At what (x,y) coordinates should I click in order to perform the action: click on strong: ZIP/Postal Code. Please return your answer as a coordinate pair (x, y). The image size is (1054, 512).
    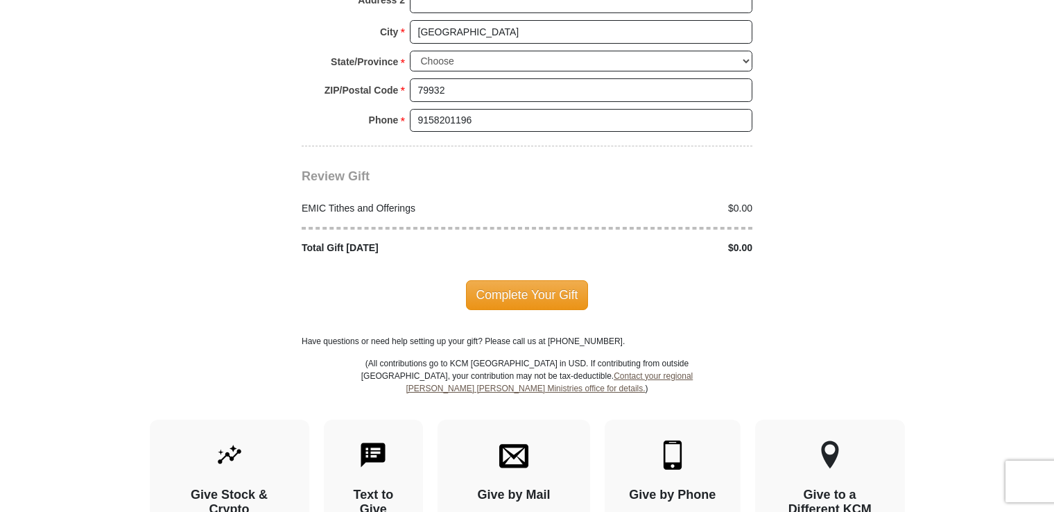
    Looking at the image, I should click on (361, 90).